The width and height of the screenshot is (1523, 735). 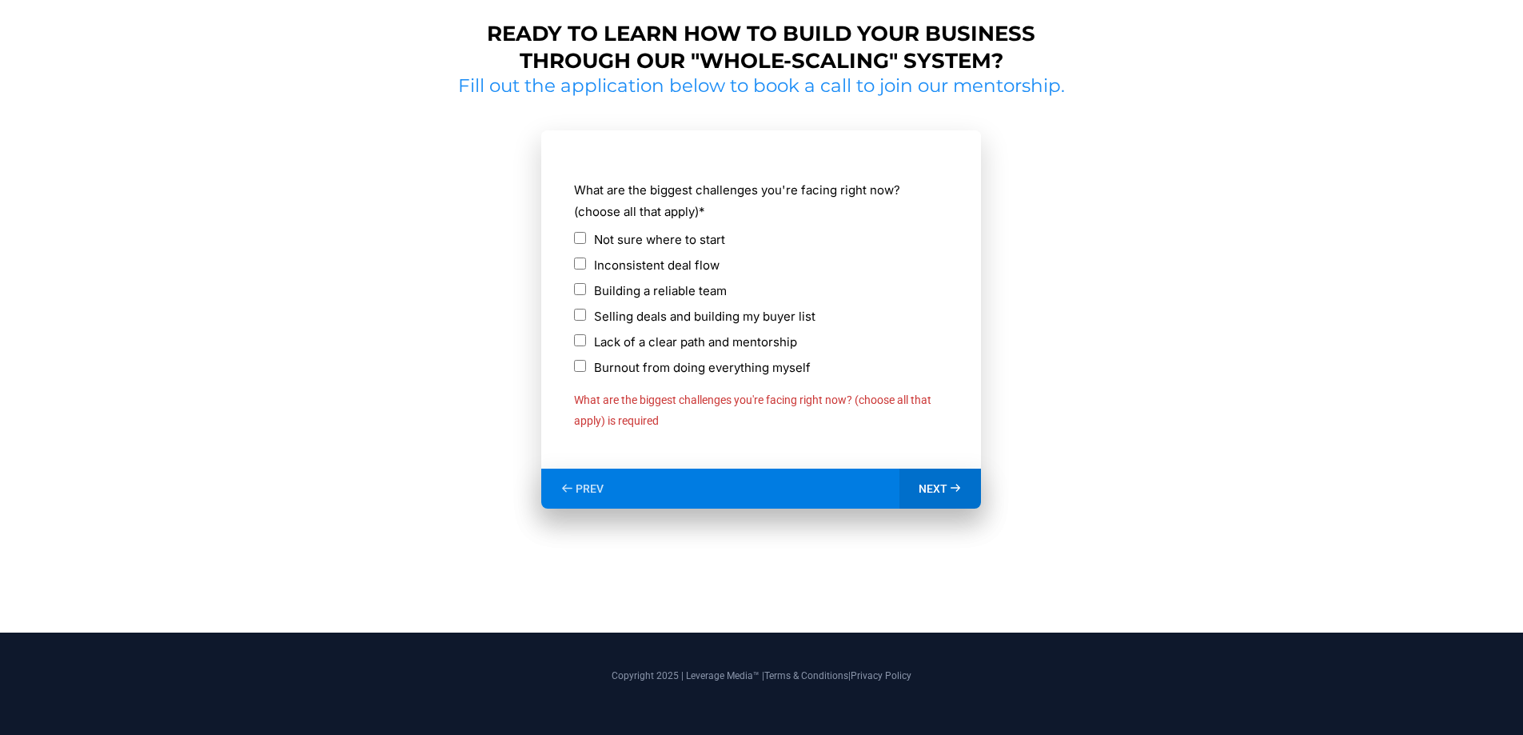 What do you see at coordinates (761, 410) in the screenshot?
I see `div: What are the biggest challenges you're facing right now? (choose all that apply) is required` at bounding box center [761, 410].